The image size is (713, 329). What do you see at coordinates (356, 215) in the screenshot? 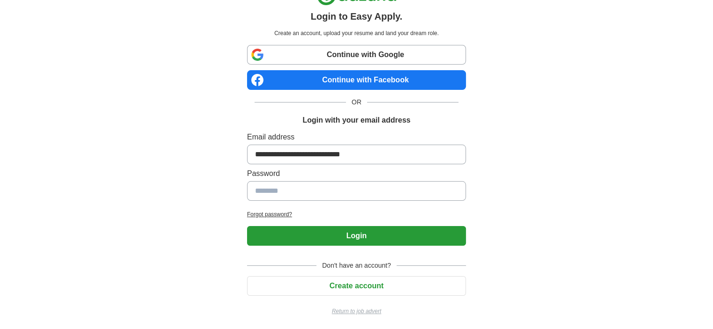
I see `a: Forgot password?` at bounding box center [356, 215].